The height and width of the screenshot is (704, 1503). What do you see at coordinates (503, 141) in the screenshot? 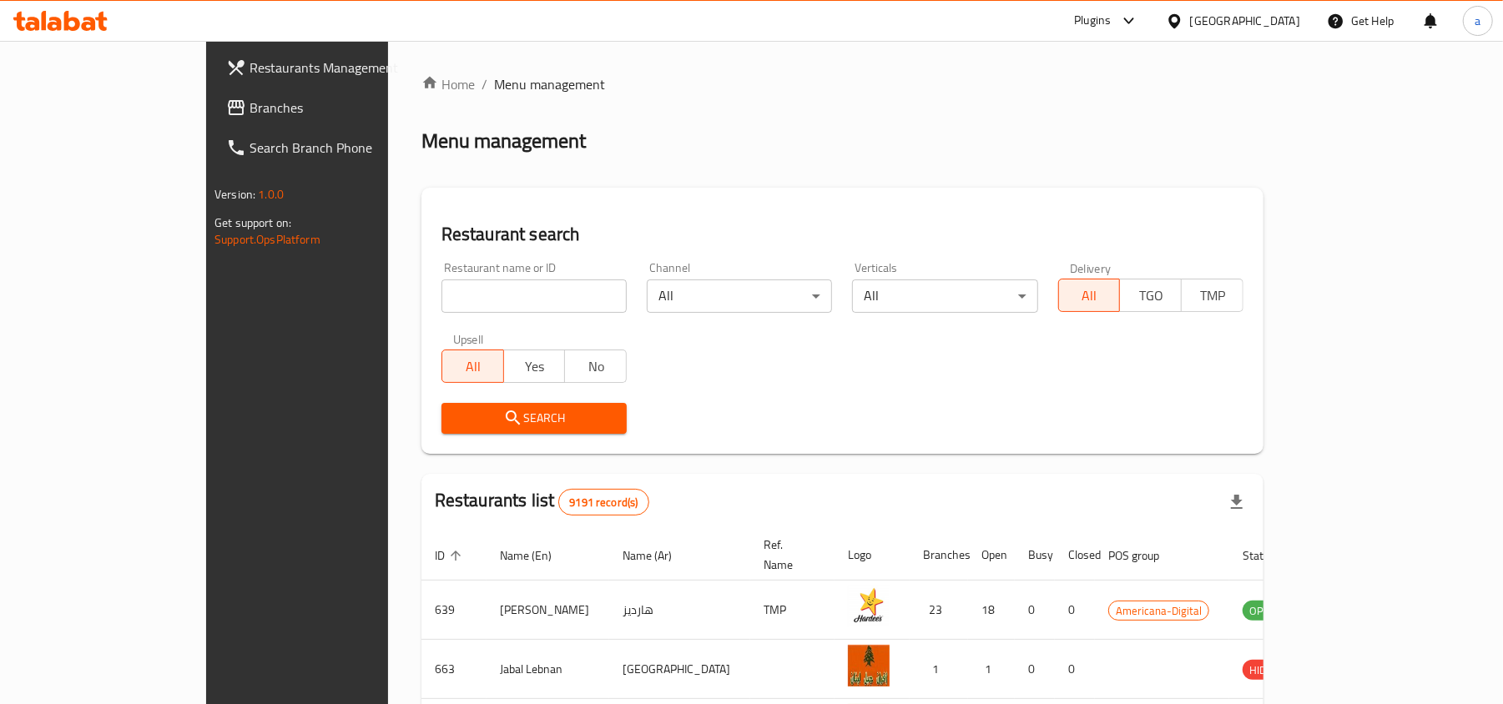
I see `h2: Menu management` at bounding box center [503, 141].